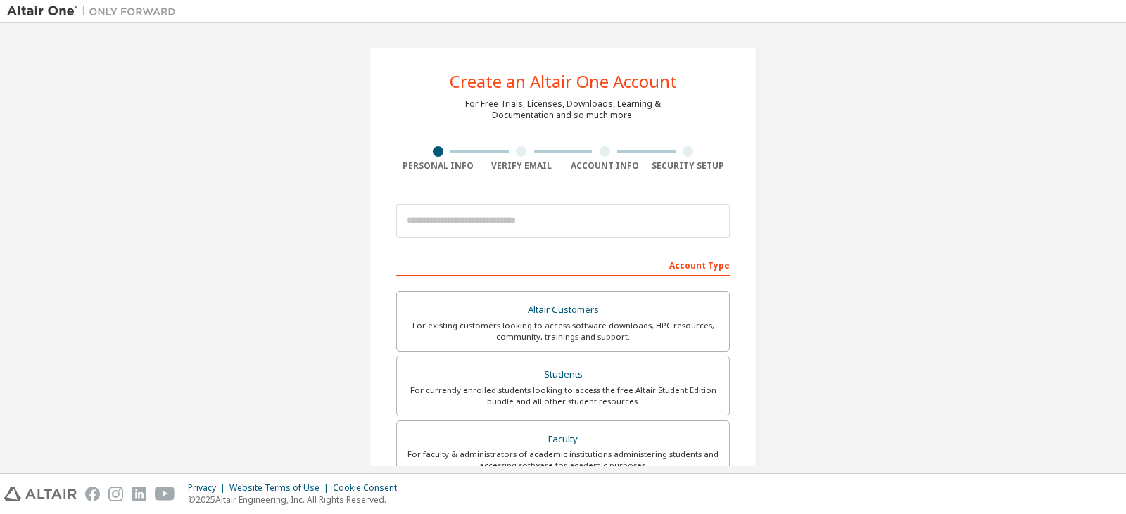 This screenshot has width=1126, height=514. I want to click on img: youtube.svg, so click(165, 494).